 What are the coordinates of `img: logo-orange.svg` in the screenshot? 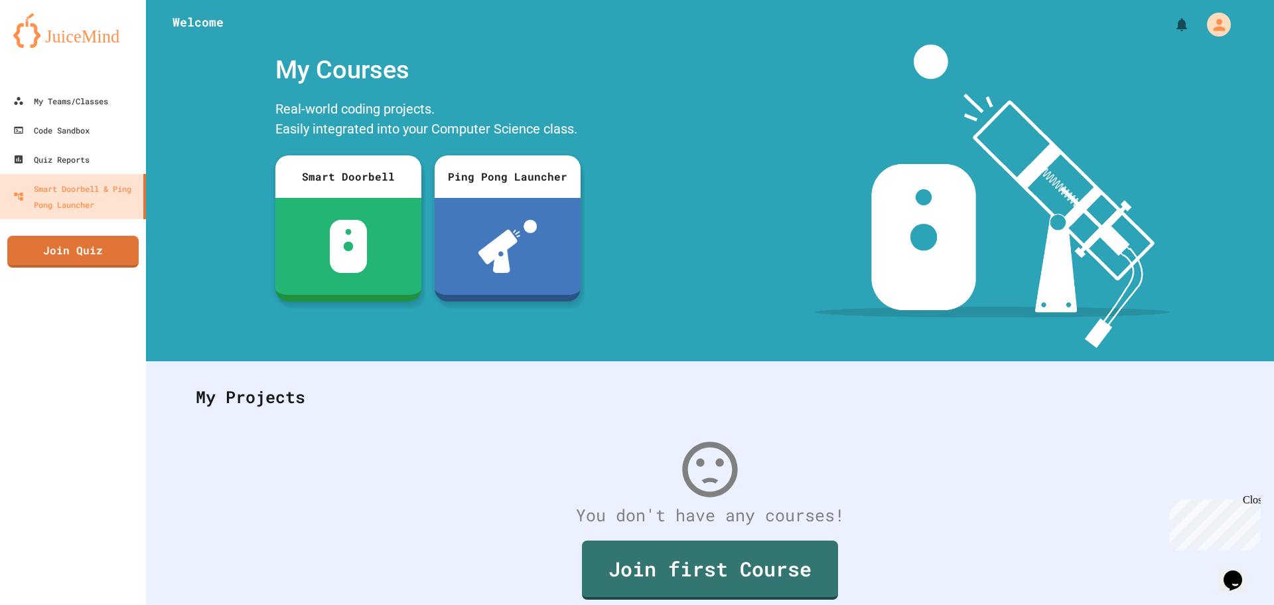 It's located at (73, 31).